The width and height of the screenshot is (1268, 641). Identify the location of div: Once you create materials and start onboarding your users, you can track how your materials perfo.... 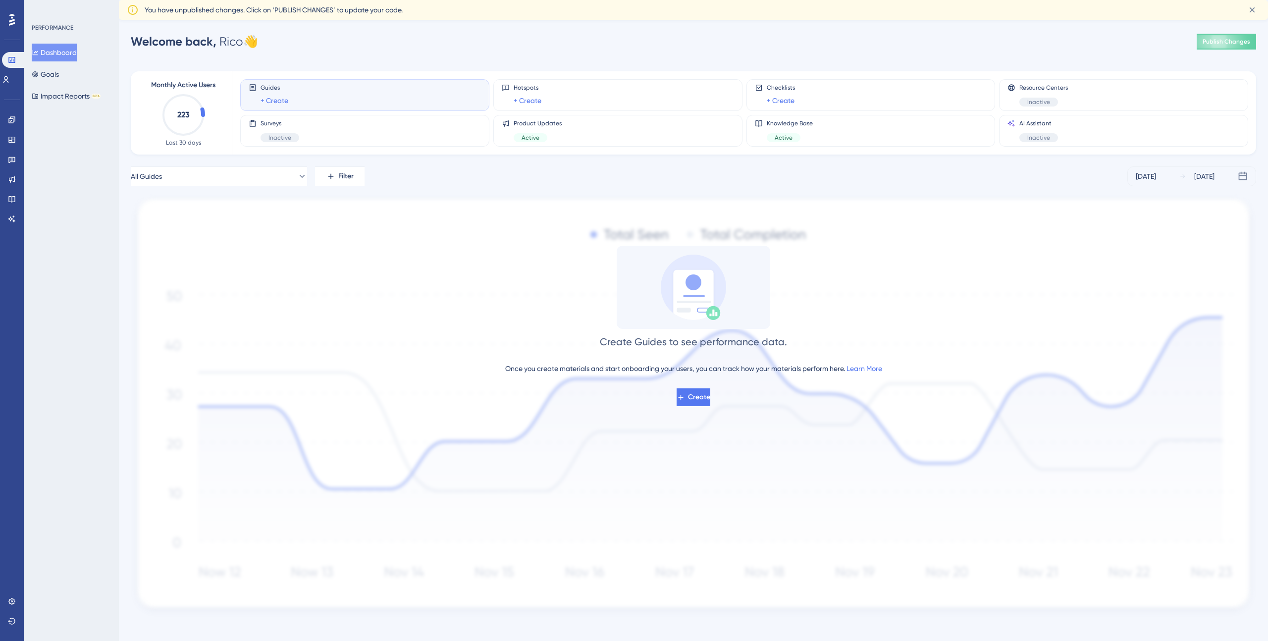
(694, 369).